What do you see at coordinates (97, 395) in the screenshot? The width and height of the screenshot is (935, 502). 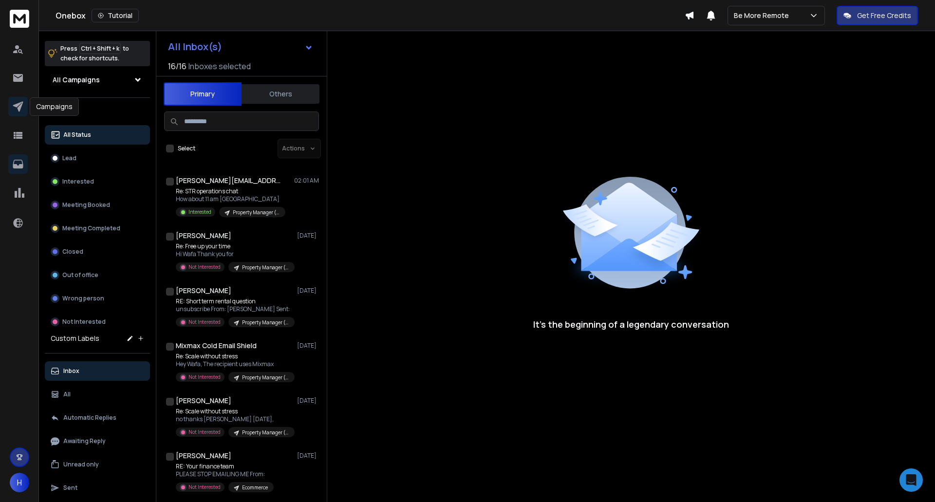 I see `button: All` at bounding box center [97, 395].